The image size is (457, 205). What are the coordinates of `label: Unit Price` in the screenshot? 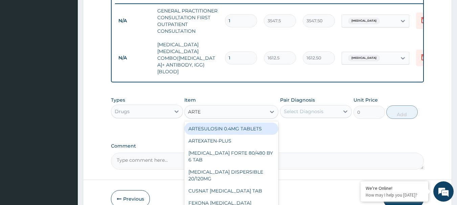 It's located at (366, 100).